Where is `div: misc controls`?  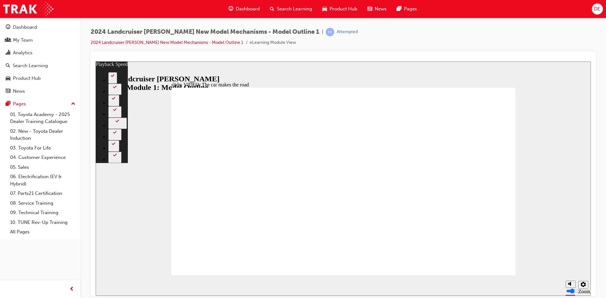
div: misc controls is located at coordinates (479, 224).